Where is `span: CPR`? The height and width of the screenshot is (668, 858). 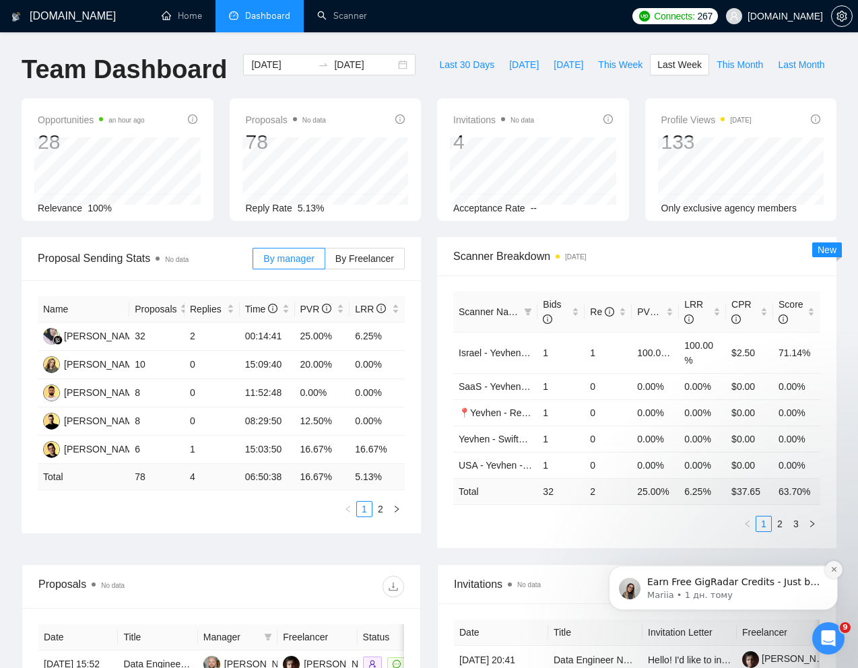
span: CPR is located at coordinates (742, 312).